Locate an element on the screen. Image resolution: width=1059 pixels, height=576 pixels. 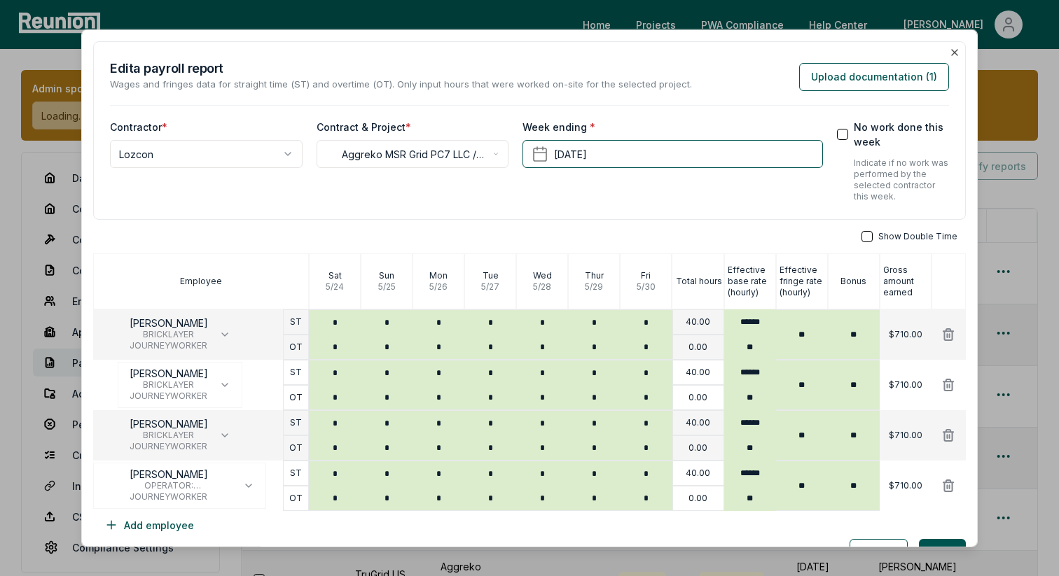
p: 5 / 28 is located at coordinates (542, 287).